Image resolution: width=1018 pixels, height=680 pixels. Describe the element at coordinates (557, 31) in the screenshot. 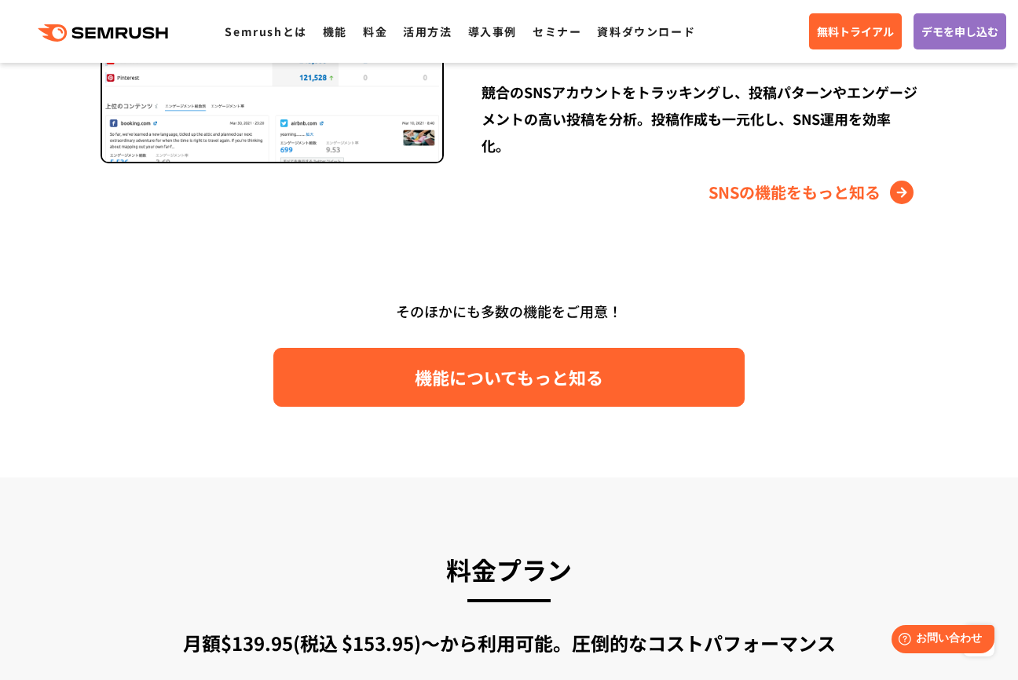

I see `a: セミナー` at that location.